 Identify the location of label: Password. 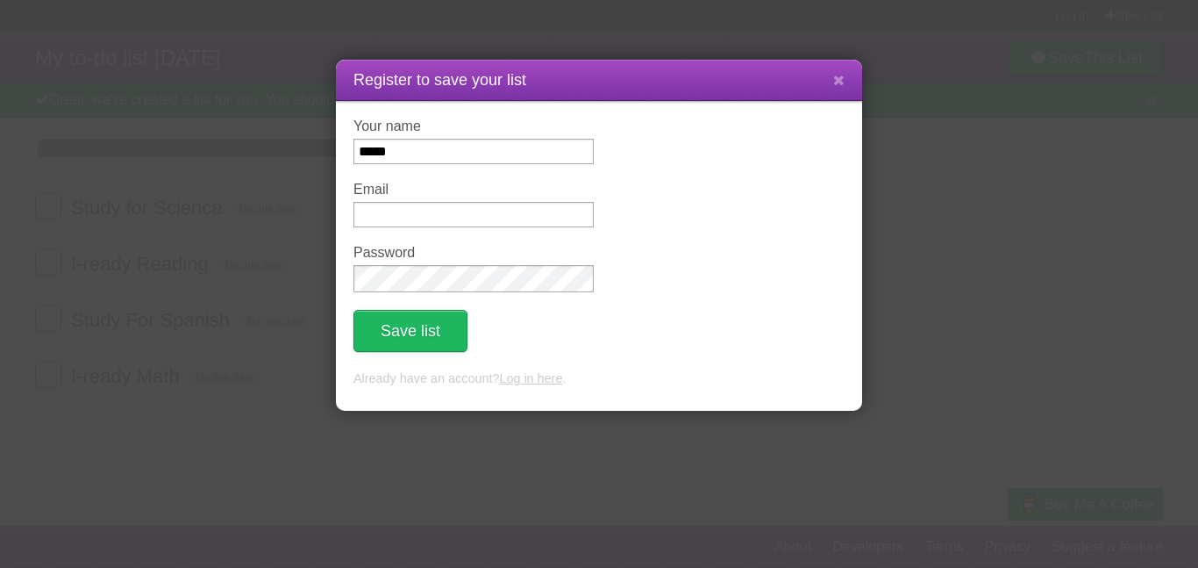
(474, 253).